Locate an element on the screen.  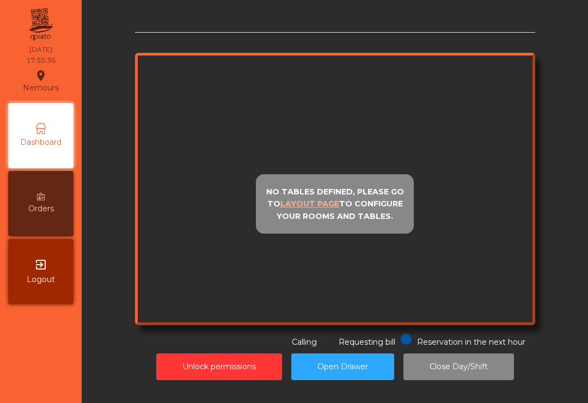
button: Close Day/Shift is located at coordinates (459, 367).